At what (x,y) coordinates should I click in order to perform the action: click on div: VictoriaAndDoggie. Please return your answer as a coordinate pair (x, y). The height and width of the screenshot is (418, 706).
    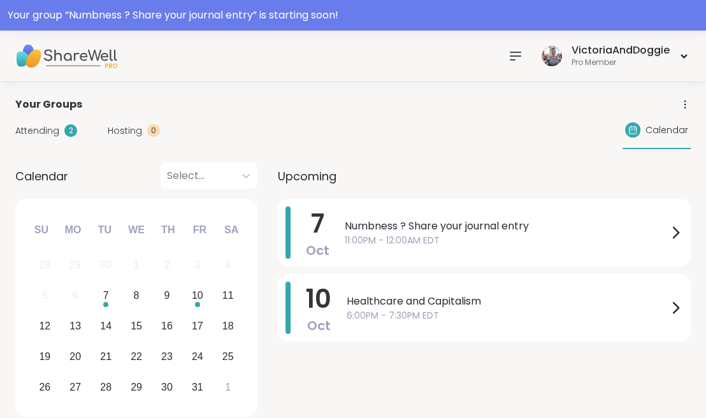
    Looking at the image, I should click on (621, 50).